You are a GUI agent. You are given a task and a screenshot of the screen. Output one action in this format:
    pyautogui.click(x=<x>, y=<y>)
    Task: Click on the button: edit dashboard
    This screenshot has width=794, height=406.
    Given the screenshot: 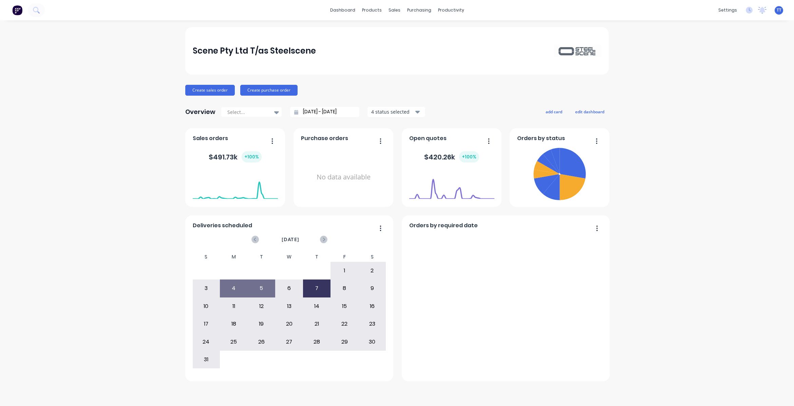 What is the action you would take?
    pyautogui.click(x=590, y=112)
    